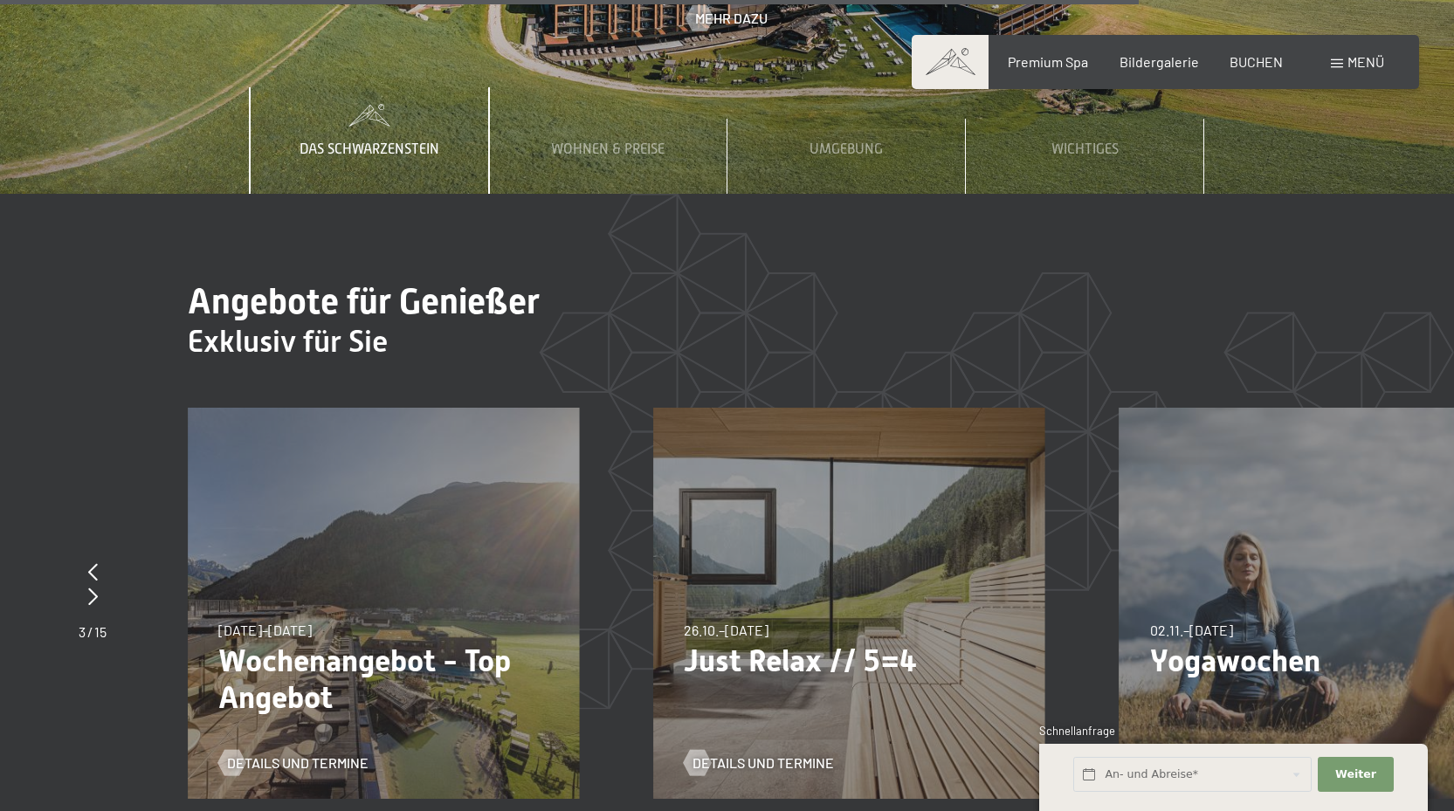 Image resolution: width=1454 pixels, height=811 pixels. I want to click on span: Wichtiges, so click(1084, 149).